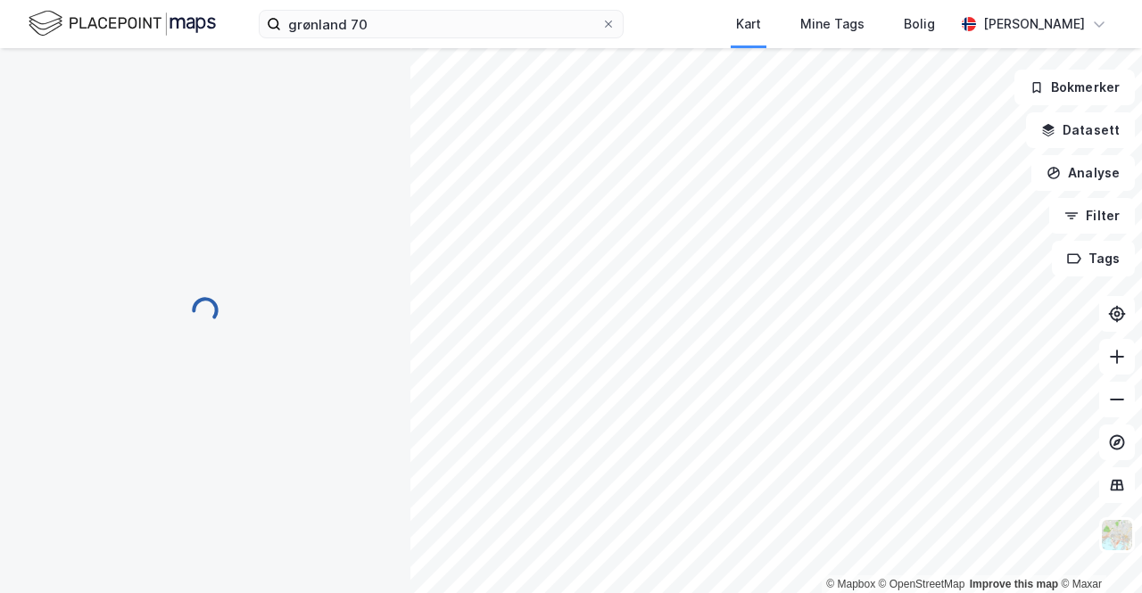 The height and width of the screenshot is (593, 1142). Describe the element at coordinates (205, 310) in the screenshot. I see `img: spinner.a6d8c91a73a9ac5275cf975e30b51cfb.svg` at that location.